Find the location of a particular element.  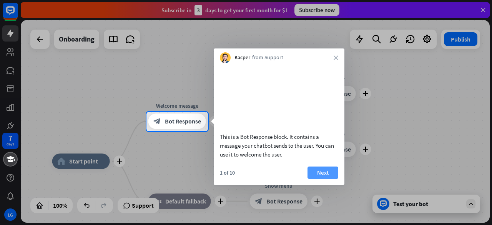

span: Bot Response is located at coordinates (183, 121).